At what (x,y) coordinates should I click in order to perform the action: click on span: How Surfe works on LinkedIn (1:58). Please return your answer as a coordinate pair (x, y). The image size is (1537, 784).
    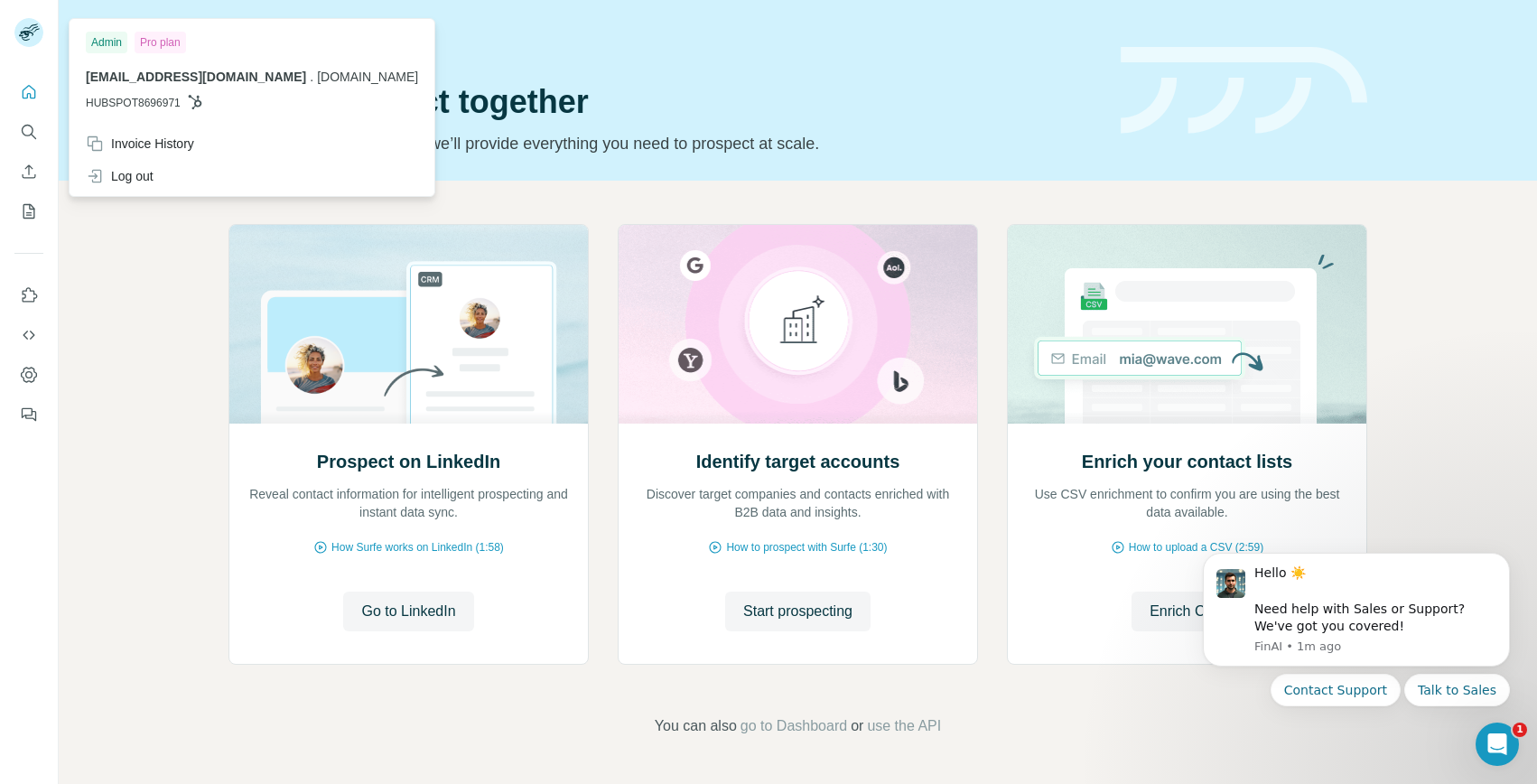
    Looking at the image, I should click on (417, 547).